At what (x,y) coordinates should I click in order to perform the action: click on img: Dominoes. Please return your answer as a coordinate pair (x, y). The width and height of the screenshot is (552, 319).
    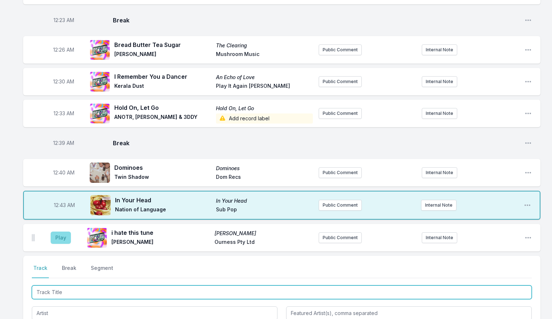
    Looking at the image, I should click on (100, 173).